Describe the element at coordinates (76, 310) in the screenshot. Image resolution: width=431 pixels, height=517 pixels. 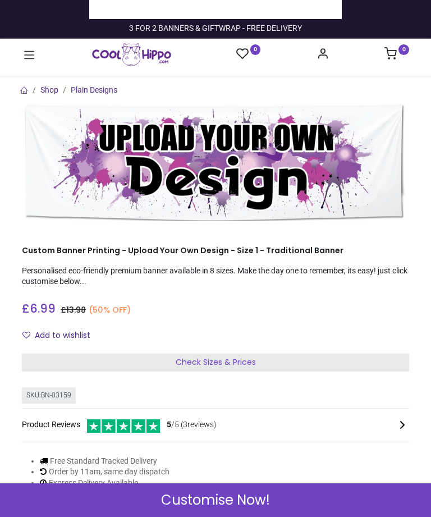
I see `span: 13.98` at that location.